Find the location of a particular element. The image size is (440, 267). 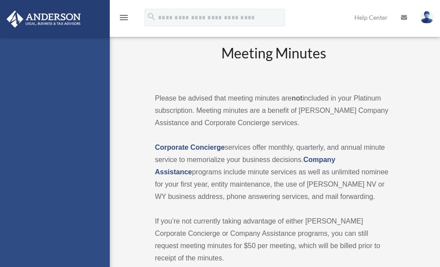

a: Corporate Concierge is located at coordinates (190, 147).